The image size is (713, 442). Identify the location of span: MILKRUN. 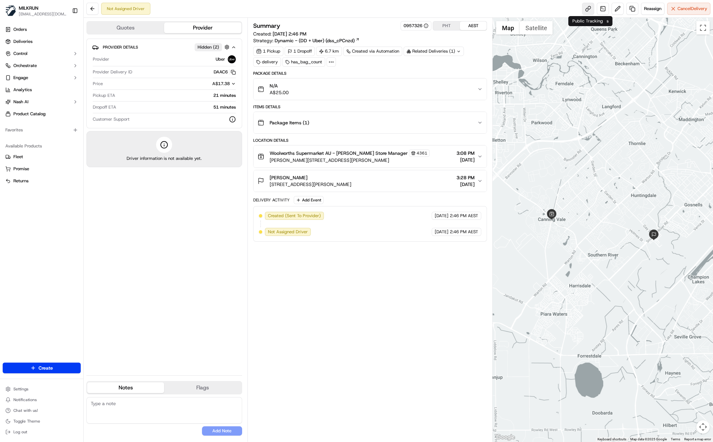
(28, 8).